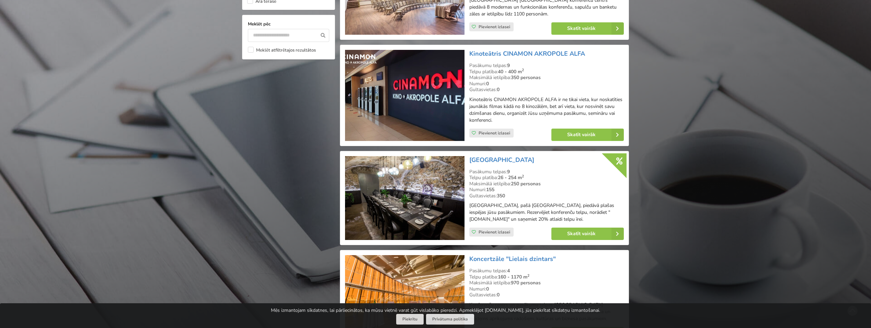 The width and height of the screenshot is (871, 328). Describe the element at coordinates (405, 198) in the screenshot. I see `img: Viesnīca | Rīga | Pullman Riga Old Town Hotel` at that location.